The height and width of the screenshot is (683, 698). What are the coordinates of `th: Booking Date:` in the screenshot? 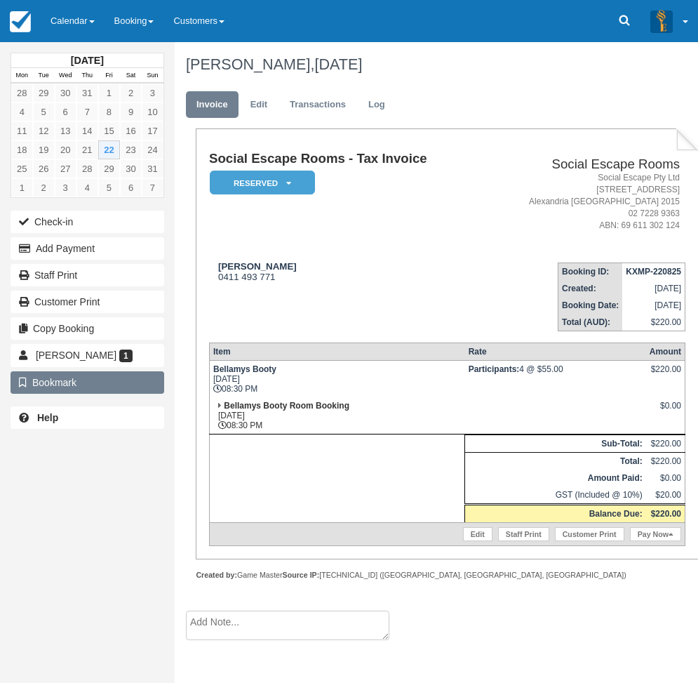 It's located at (590, 305).